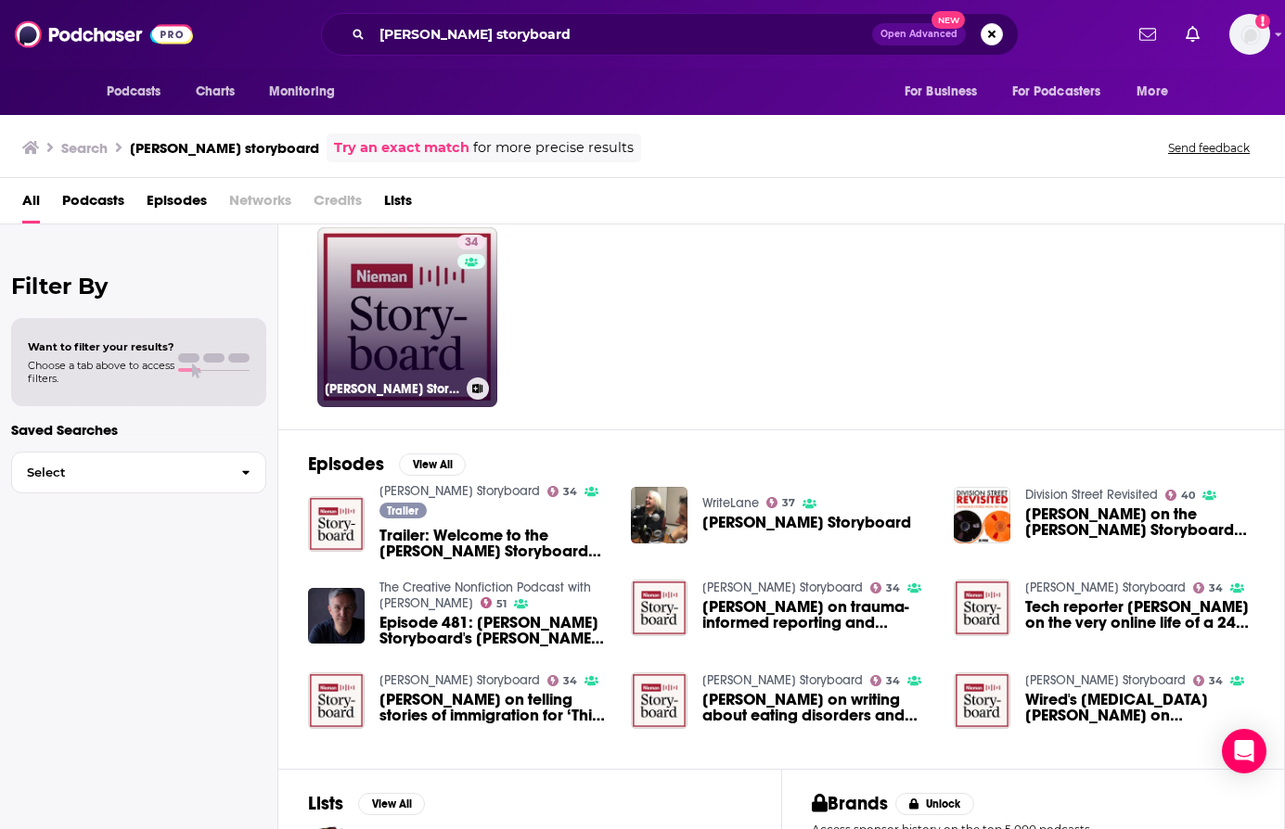  What do you see at coordinates (138, 286) in the screenshot?
I see `h2: Filter By` at bounding box center [138, 286].